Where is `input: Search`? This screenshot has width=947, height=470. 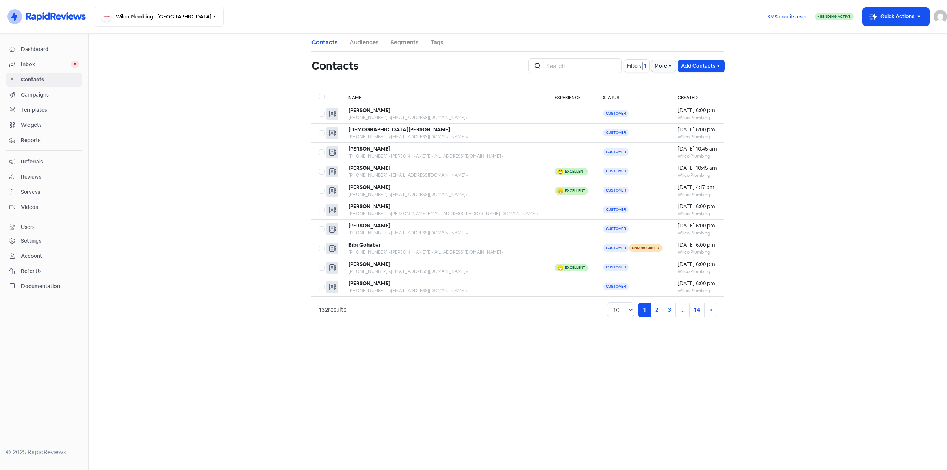 input: Search is located at coordinates (582, 66).